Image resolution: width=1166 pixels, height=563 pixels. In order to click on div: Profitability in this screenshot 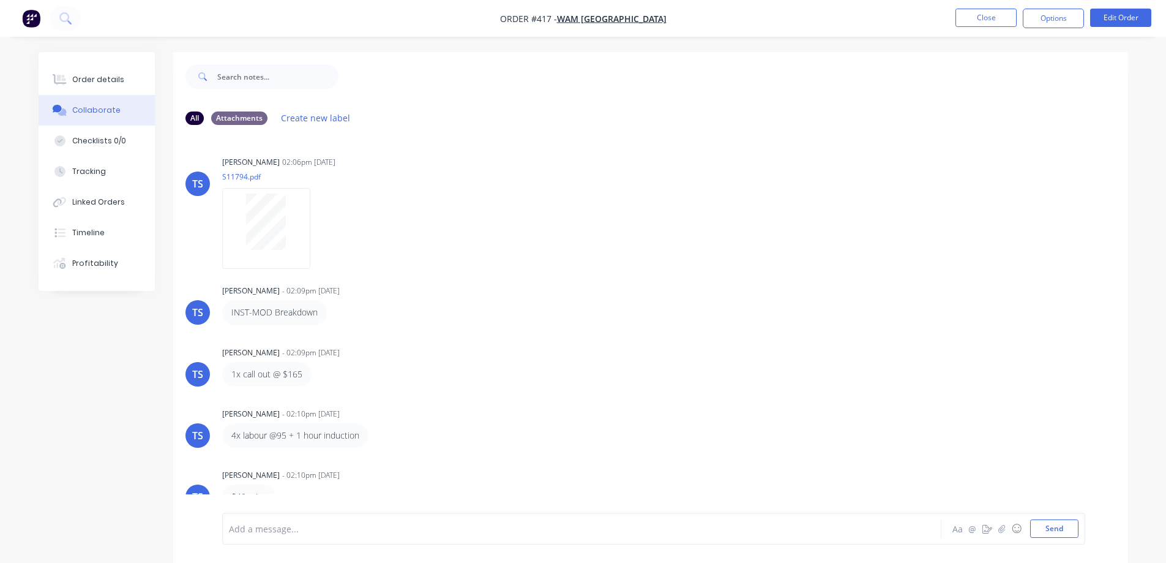, I will do `click(95, 263)`.